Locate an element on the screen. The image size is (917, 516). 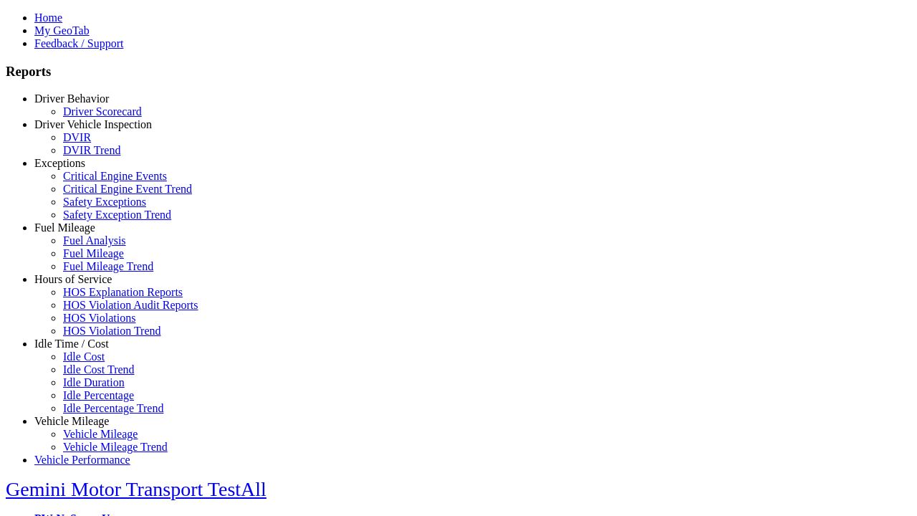
a: Vehicle Mileage Trend is located at coordinates (115, 446).